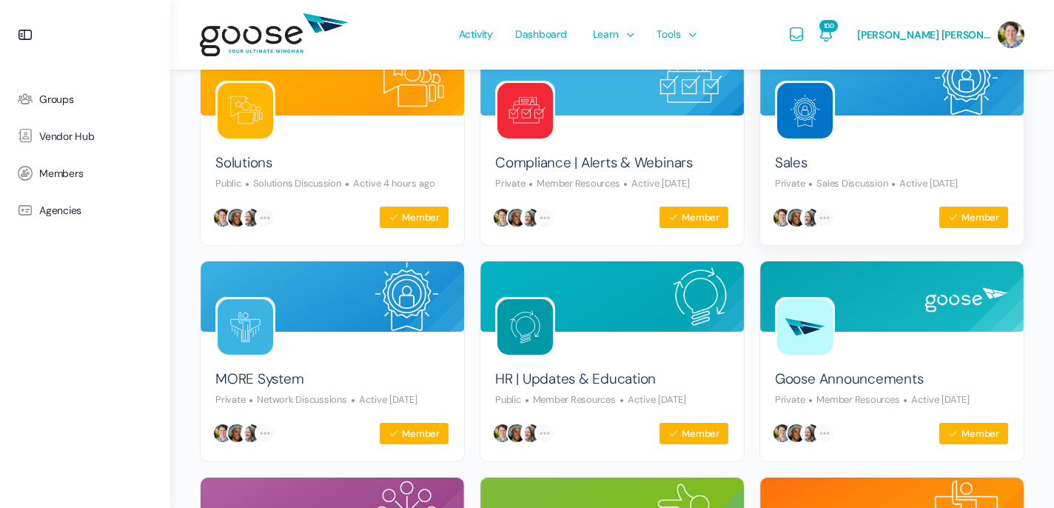 The width and height of the screenshot is (1054, 508). What do you see at coordinates (575, 379) in the screenshot?
I see `a: HR | Updates & Education` at bounding box center [575, 379].